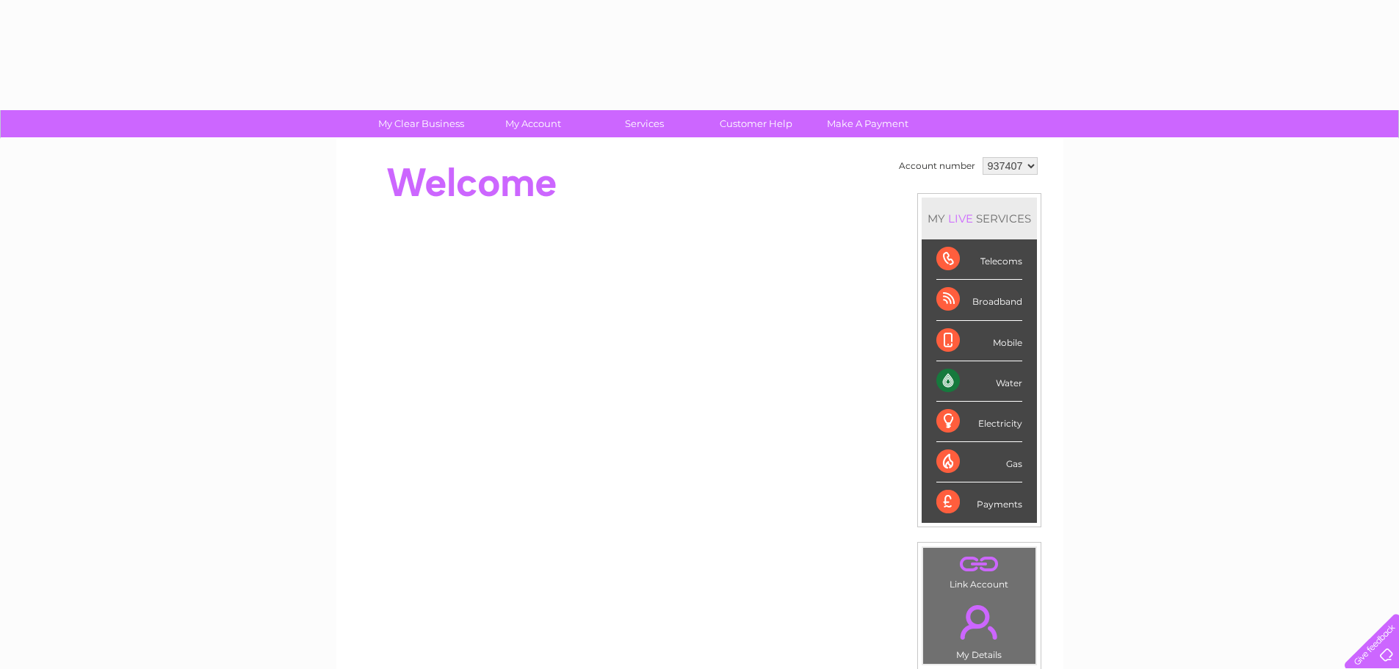  I want to click on div: LIVE, so click(961, 218).